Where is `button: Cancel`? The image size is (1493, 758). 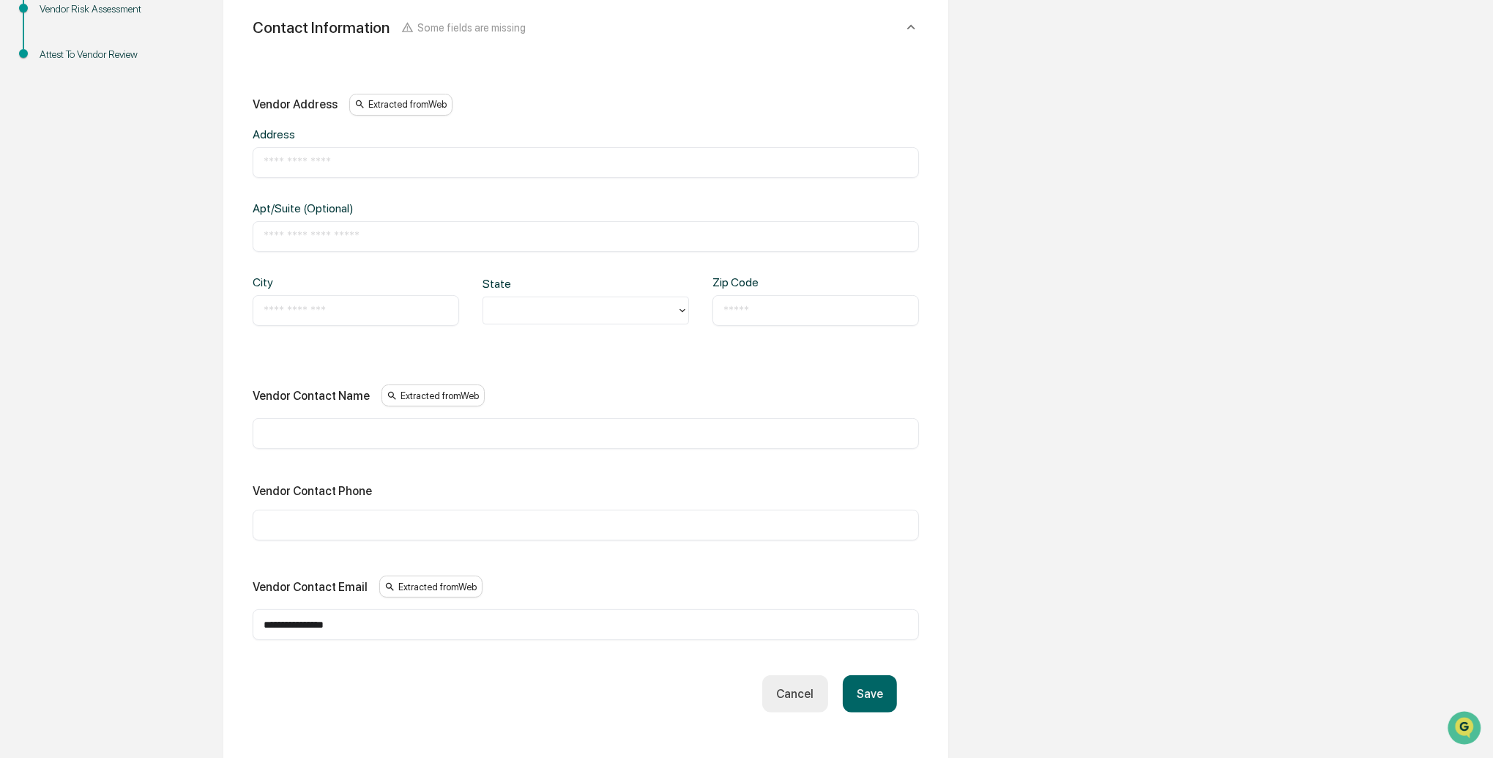 button: Cancel is located at coordinates (794, 693).